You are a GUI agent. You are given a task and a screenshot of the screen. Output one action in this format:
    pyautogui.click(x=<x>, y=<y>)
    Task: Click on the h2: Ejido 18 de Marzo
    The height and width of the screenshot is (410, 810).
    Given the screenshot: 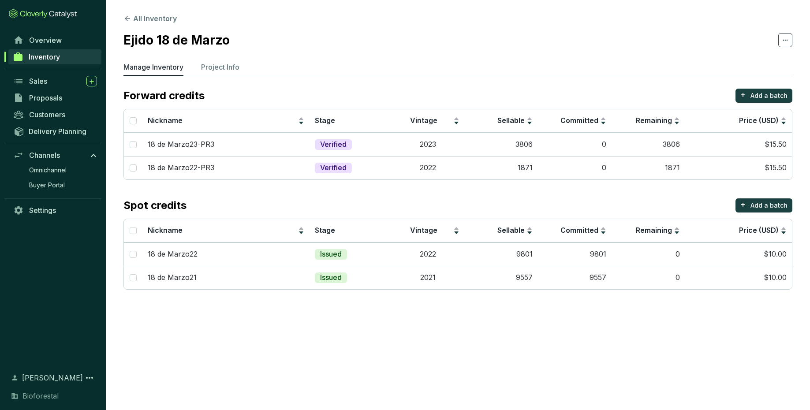 What is the action you would take?
    pyautogui.click(x=176, y=40)
    